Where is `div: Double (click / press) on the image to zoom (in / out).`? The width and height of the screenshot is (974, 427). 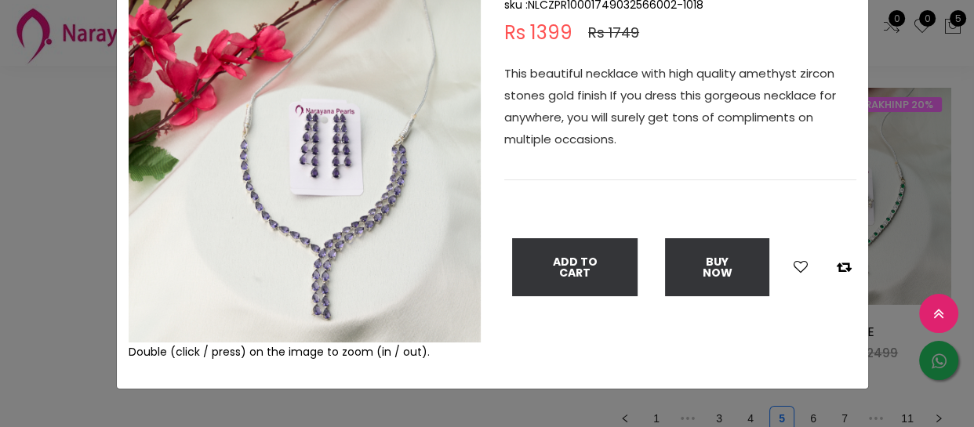
div: Double (click / press) on the image to zoom (in / out). is located at coordinates (304, 352).